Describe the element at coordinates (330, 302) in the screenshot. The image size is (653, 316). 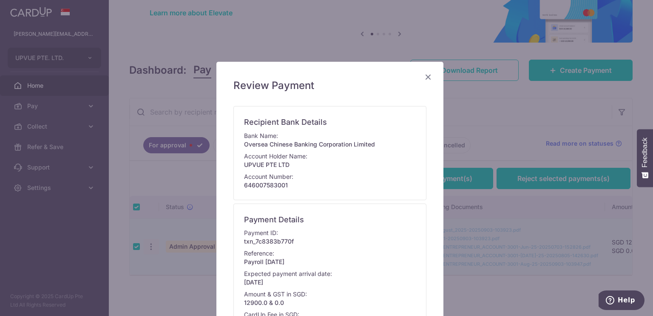
I see `p: 12900.0 & 0.0` at that location.